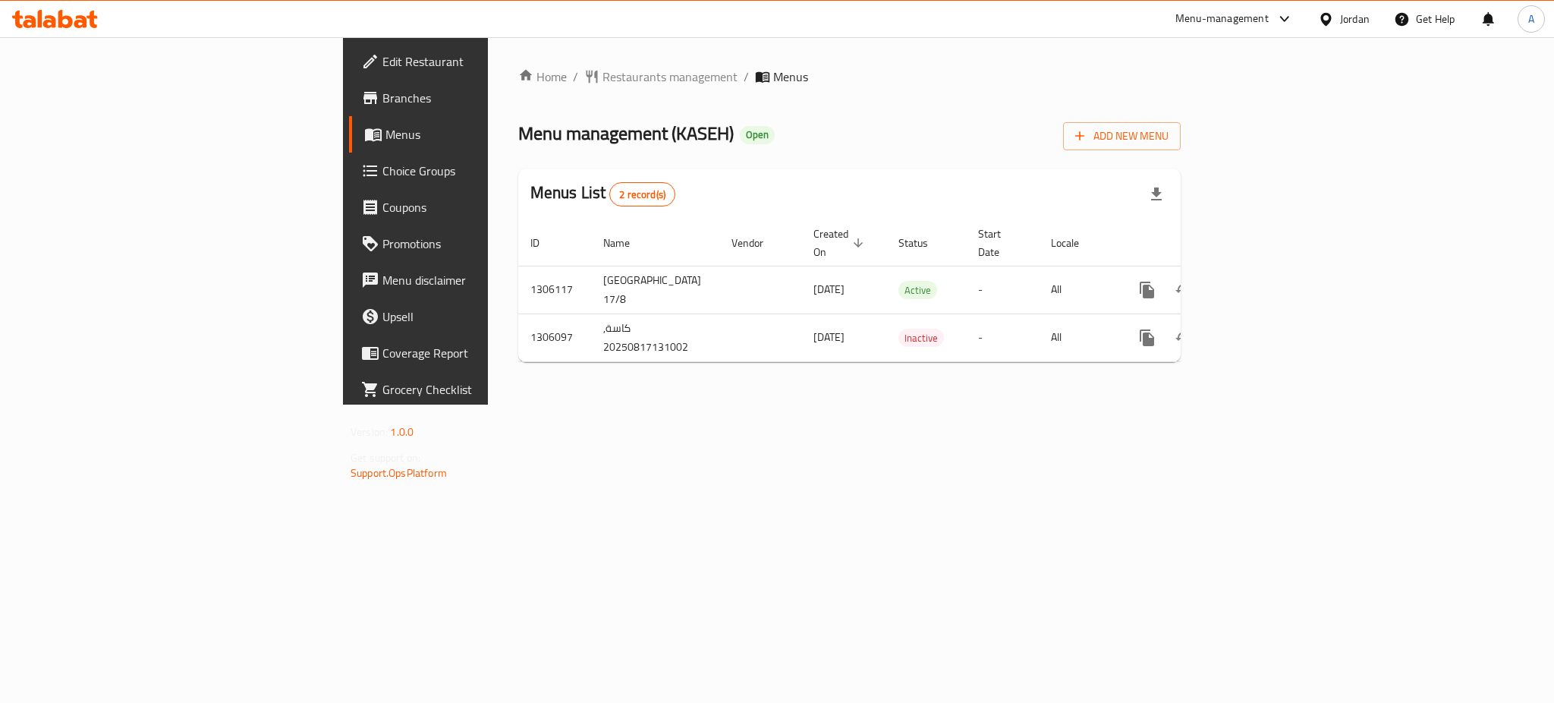 The height and width of the screenshot is (703, 1554). Describe the element at coordinates (1122, 136) in the screenshot. I see `button: Add New Menu` at that location.